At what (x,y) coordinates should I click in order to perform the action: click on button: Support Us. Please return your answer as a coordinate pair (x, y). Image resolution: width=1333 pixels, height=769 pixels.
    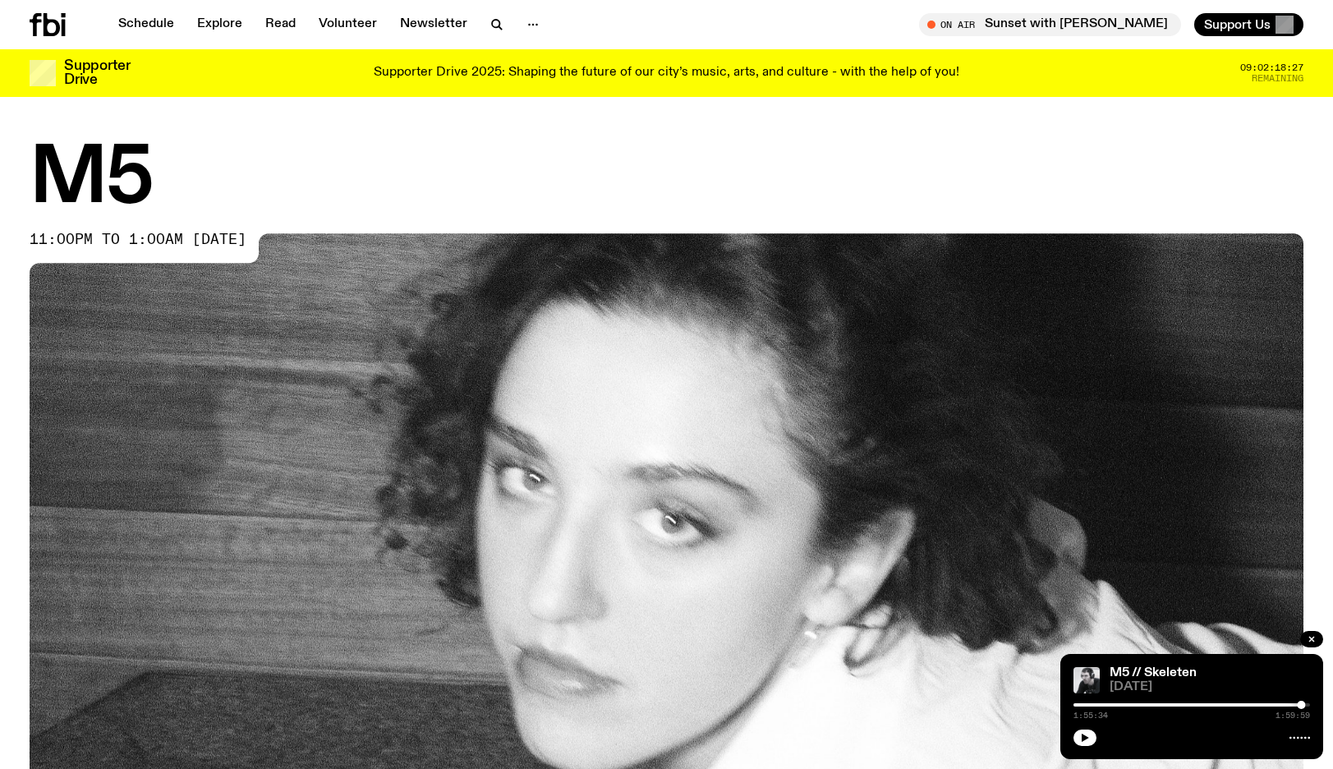
    Looking at the image, I should click on (1249, 25).